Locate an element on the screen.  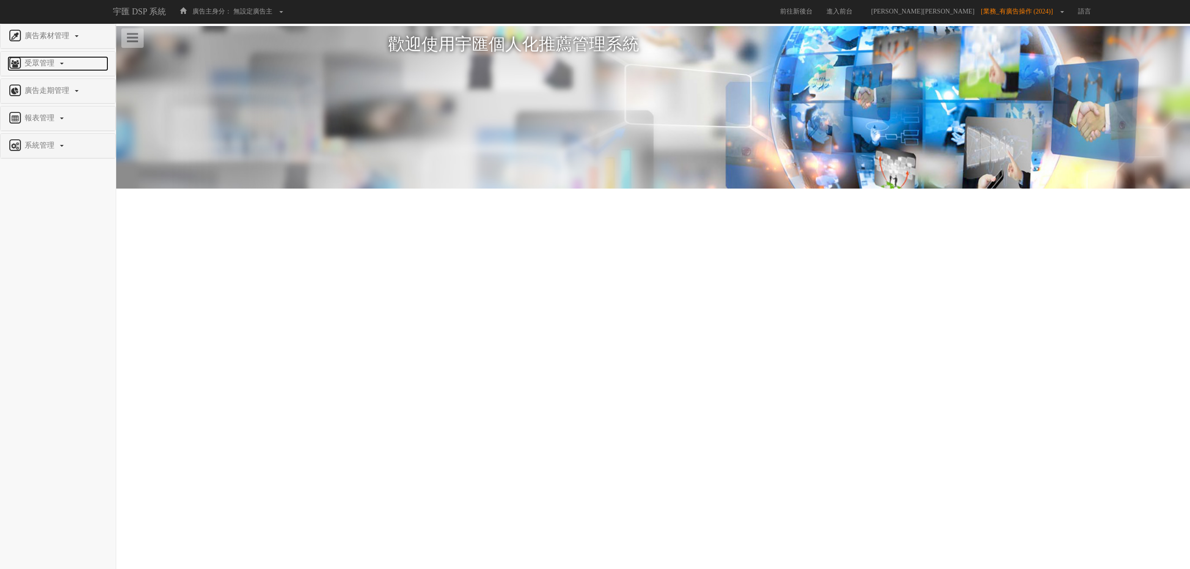
span: [業務_有廣告操作 (2024)] is located at coordinates (1019, 11).